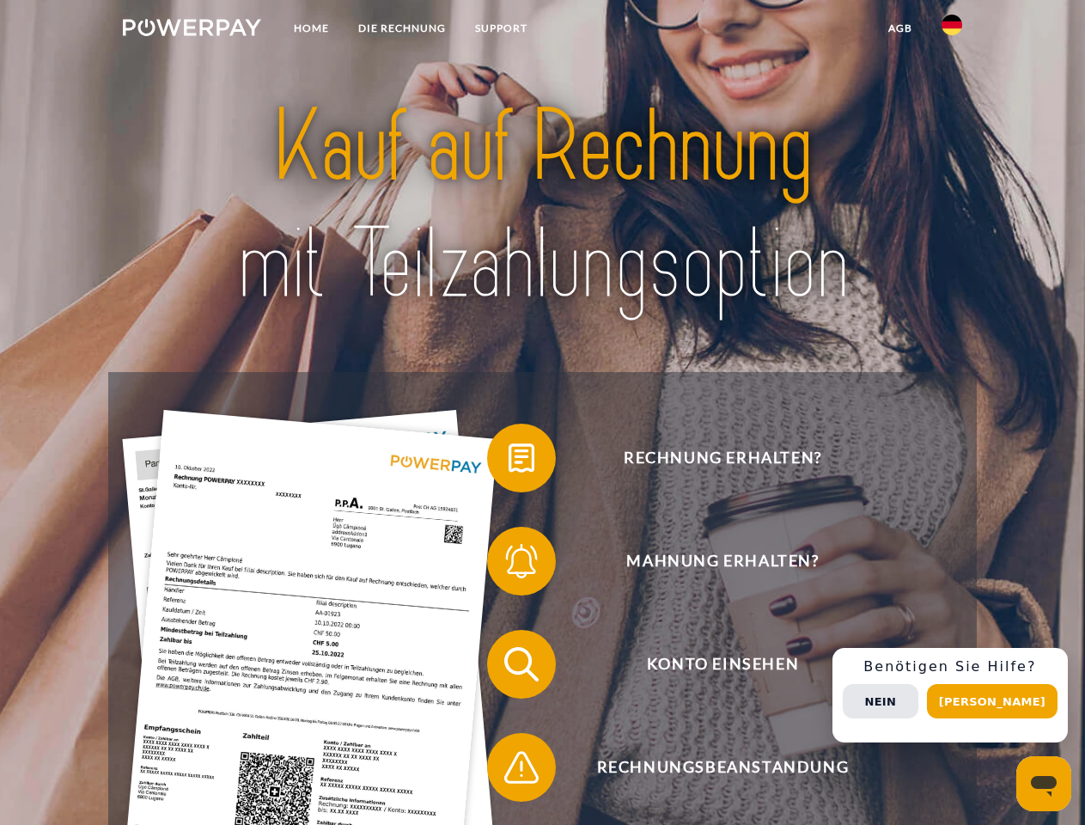 Image resolution: width=1085 pixels, height=825 pixels. I want to click on span: Mahnung erhalten?, so click(722, 561).